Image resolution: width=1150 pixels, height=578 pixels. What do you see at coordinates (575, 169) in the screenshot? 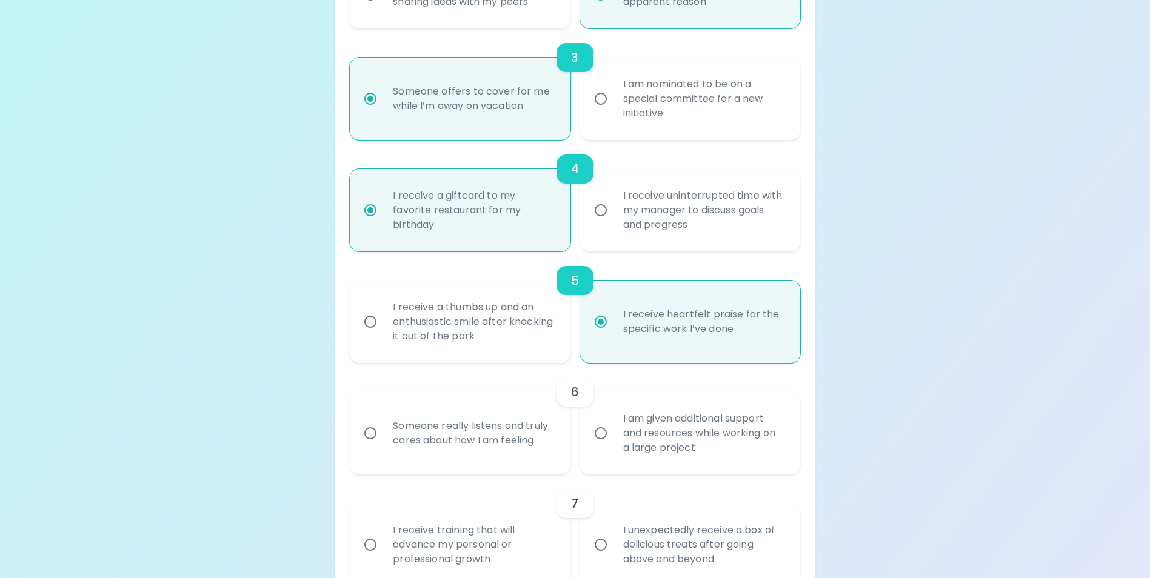
I see `h6: 4` at bounding box center [575, 169].